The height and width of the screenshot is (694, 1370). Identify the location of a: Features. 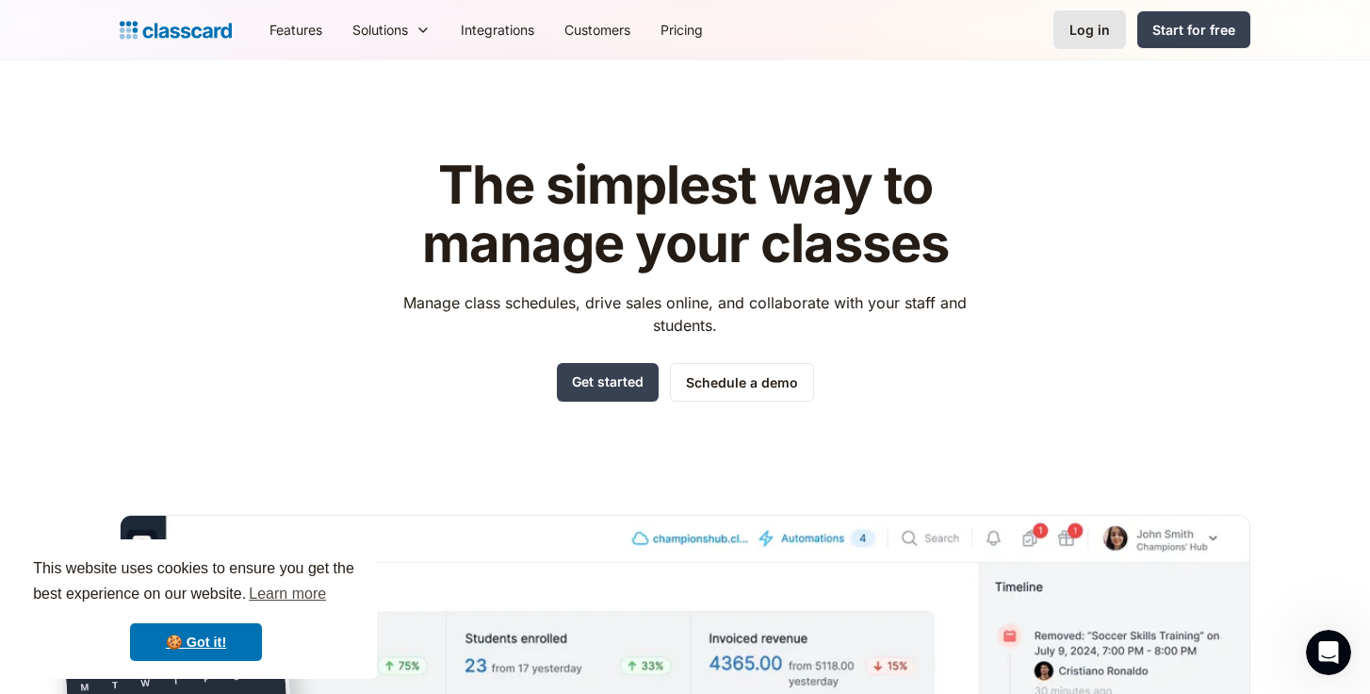
(296, 29).